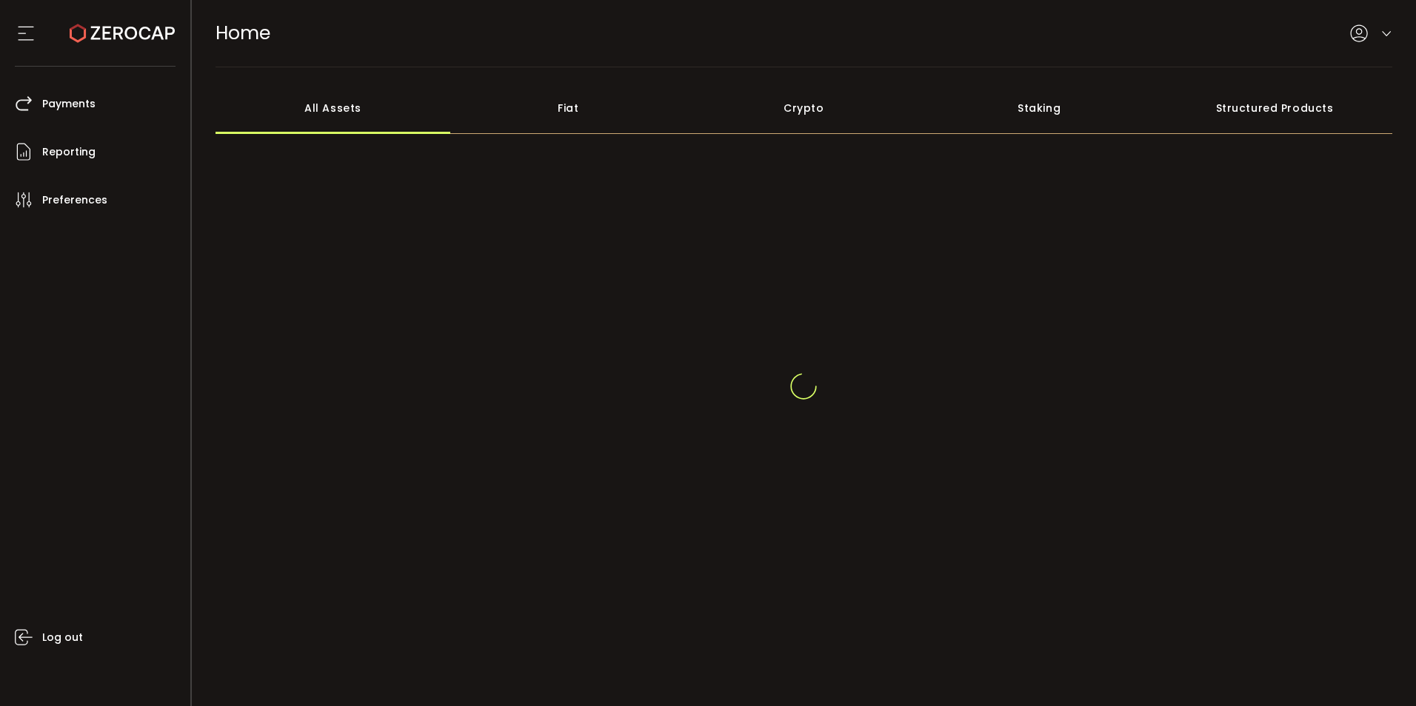 The image size is (1416, 706). I want to click on span: Reporting, so click(69, 152).